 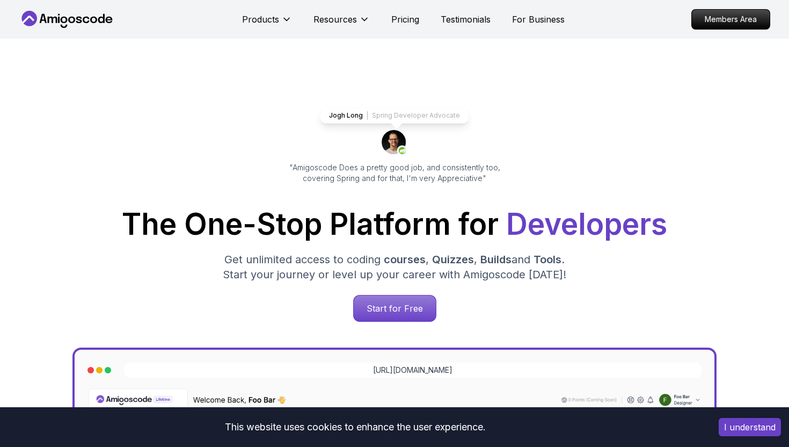 What do you see at coordinates (335, 19) in the screenshot?
I see `p: Resources` at bounding box center [335, 19].